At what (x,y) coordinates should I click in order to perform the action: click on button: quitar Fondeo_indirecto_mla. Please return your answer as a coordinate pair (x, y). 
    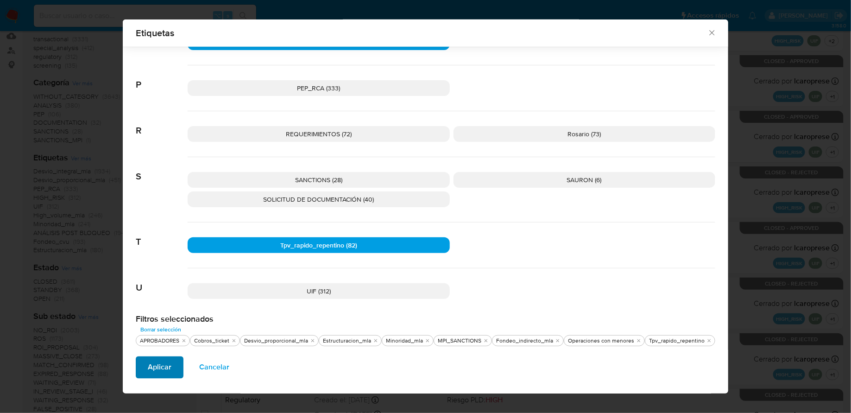
    Looking at the image, I should click on (558, 341).